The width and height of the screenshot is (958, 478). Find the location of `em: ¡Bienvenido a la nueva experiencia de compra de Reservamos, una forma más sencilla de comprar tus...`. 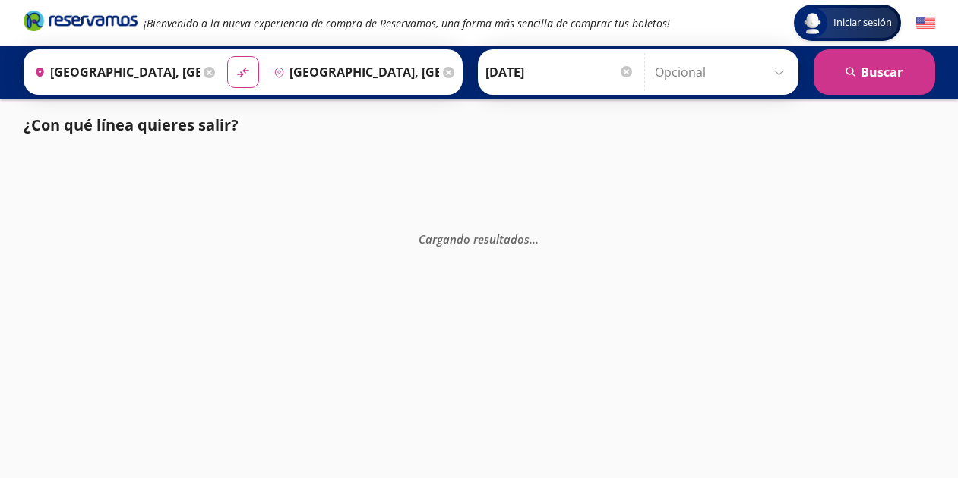

em: ¡Bienvenido a la nueva experiencia de compra de Reservamos, una forma más sencilla de comprar tus... is located at coordinates (406, 23).